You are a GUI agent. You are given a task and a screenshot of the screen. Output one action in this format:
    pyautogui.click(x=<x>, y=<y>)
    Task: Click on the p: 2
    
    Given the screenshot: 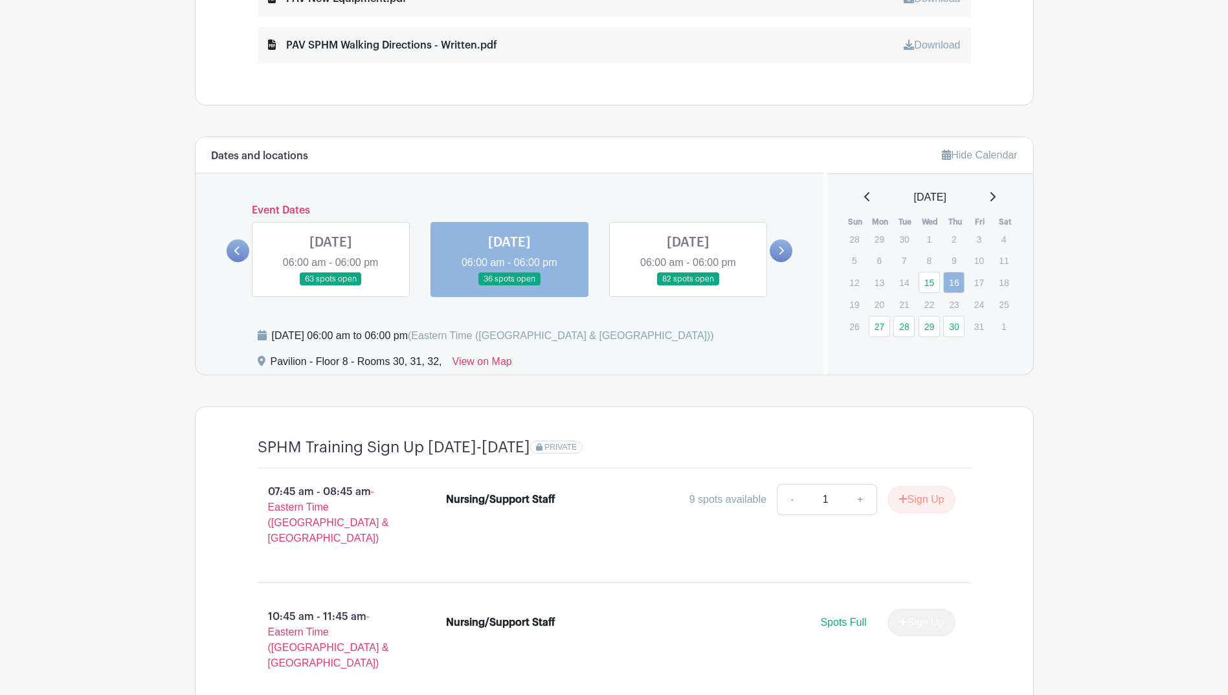 What is the action you would take?
    pyautogui.click(x=954, y=239)
    